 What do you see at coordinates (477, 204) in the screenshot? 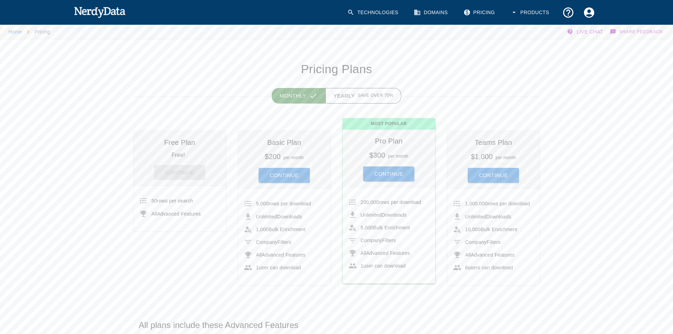
I see `span: 1,000,000` at bounding box center [477, 204].